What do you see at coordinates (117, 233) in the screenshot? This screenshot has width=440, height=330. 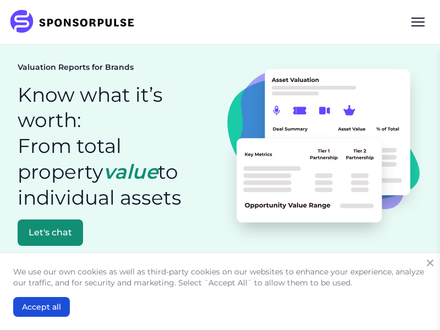 I see `a: Let's chat` at bounding box center [117, 233].